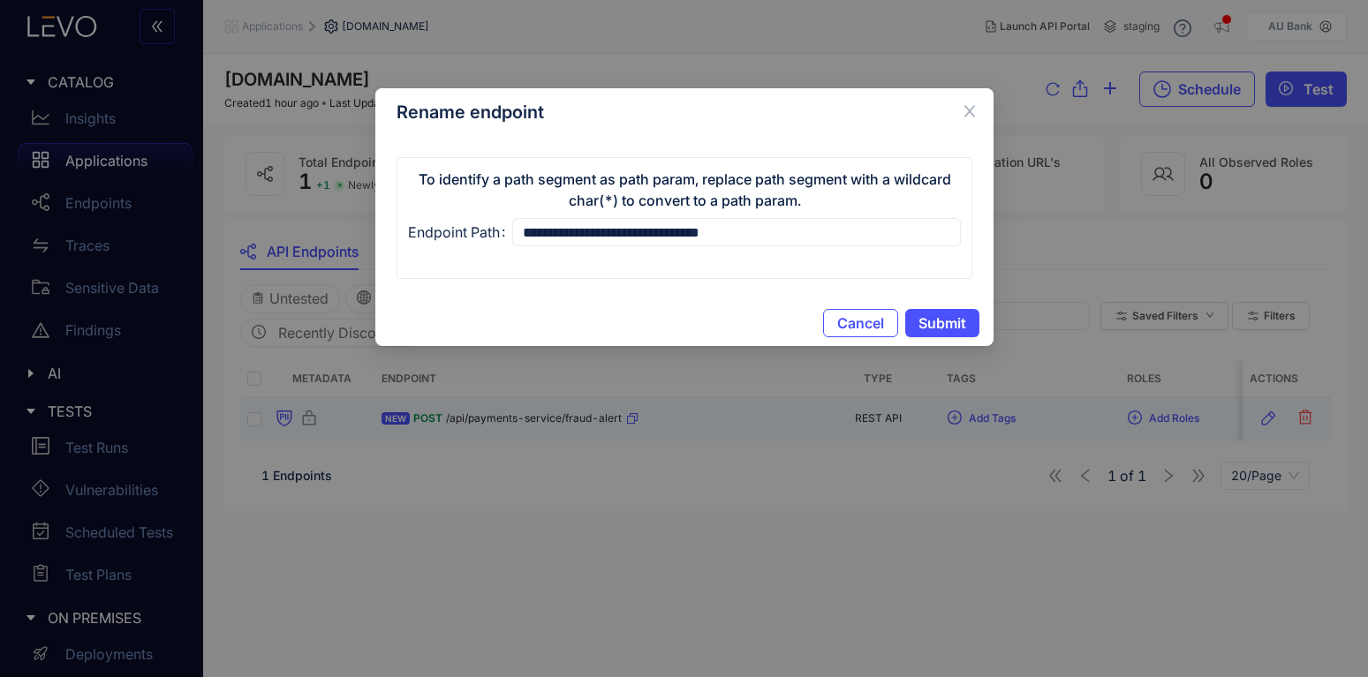 The height and width of the screenshot is (677, 1368). I want to click on input: Endpoint Path, so click(737, 232).